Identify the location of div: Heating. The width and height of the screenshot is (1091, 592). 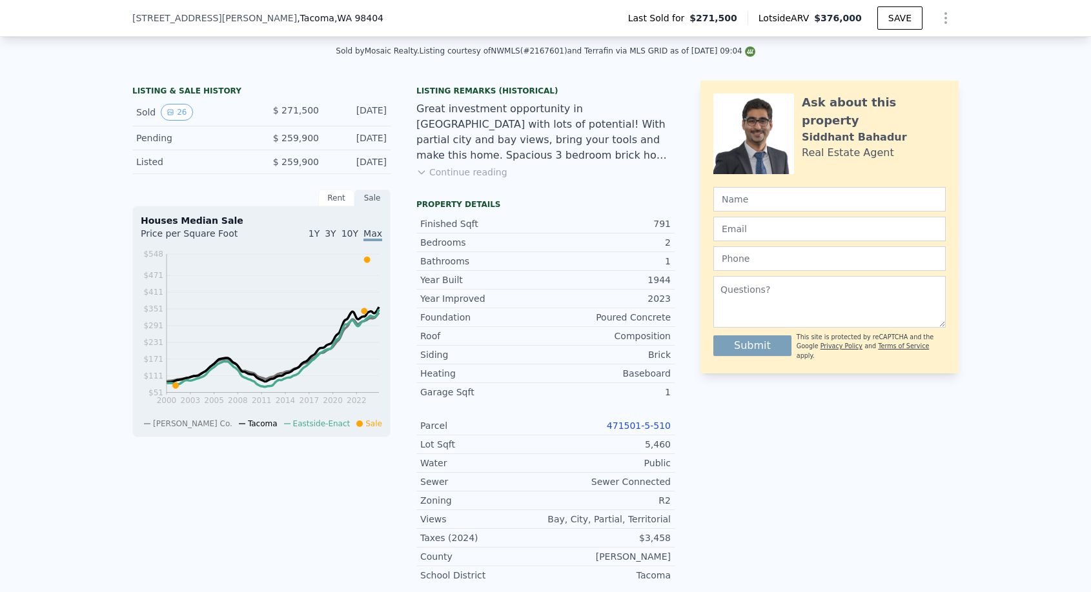
(483, 374).